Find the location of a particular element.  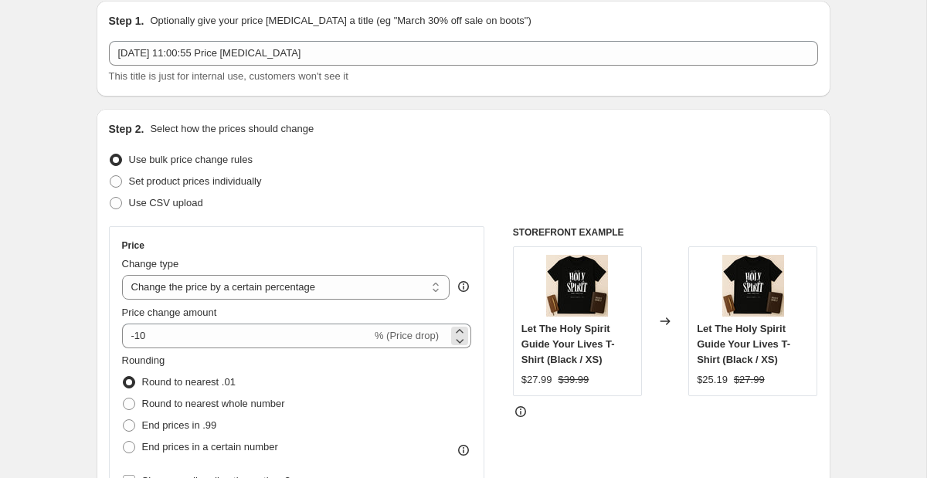

span: Round to nearest .01 is located at coordinates (188, 382).